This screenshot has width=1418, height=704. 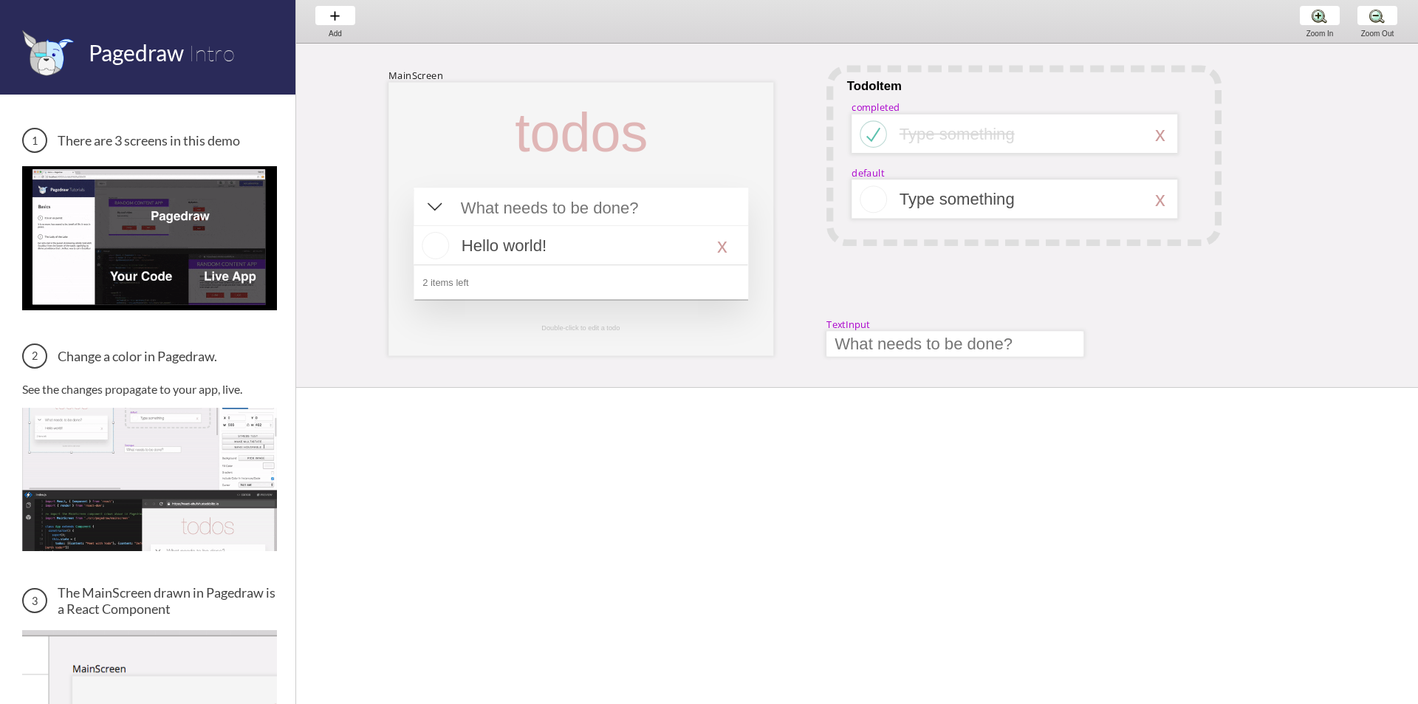 I want to click on img: zoom-plus.png, so click(x=1319, y=16).